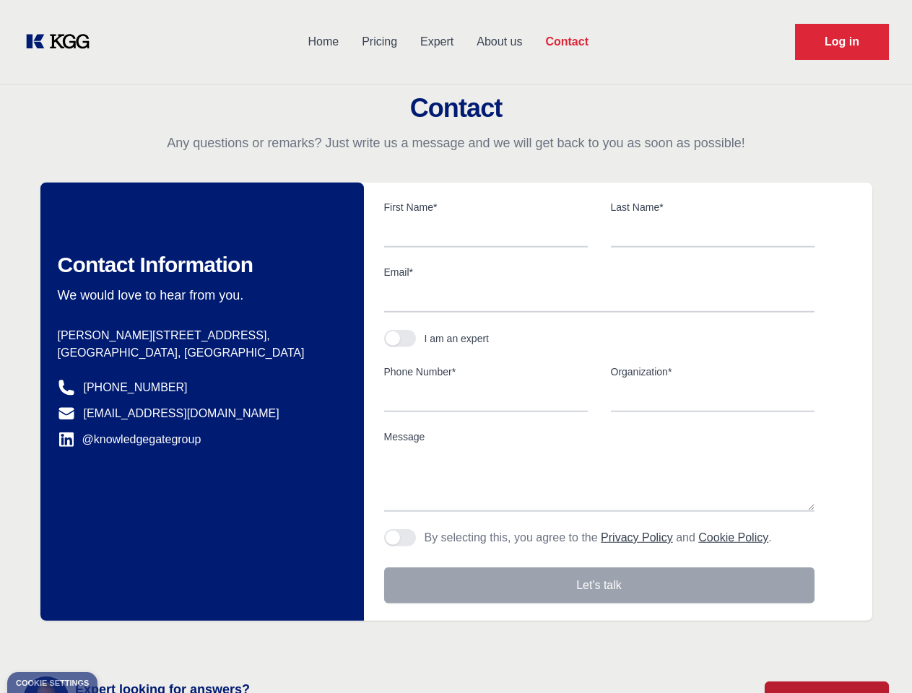  I want to click on label: Email*, so click(599, 272).